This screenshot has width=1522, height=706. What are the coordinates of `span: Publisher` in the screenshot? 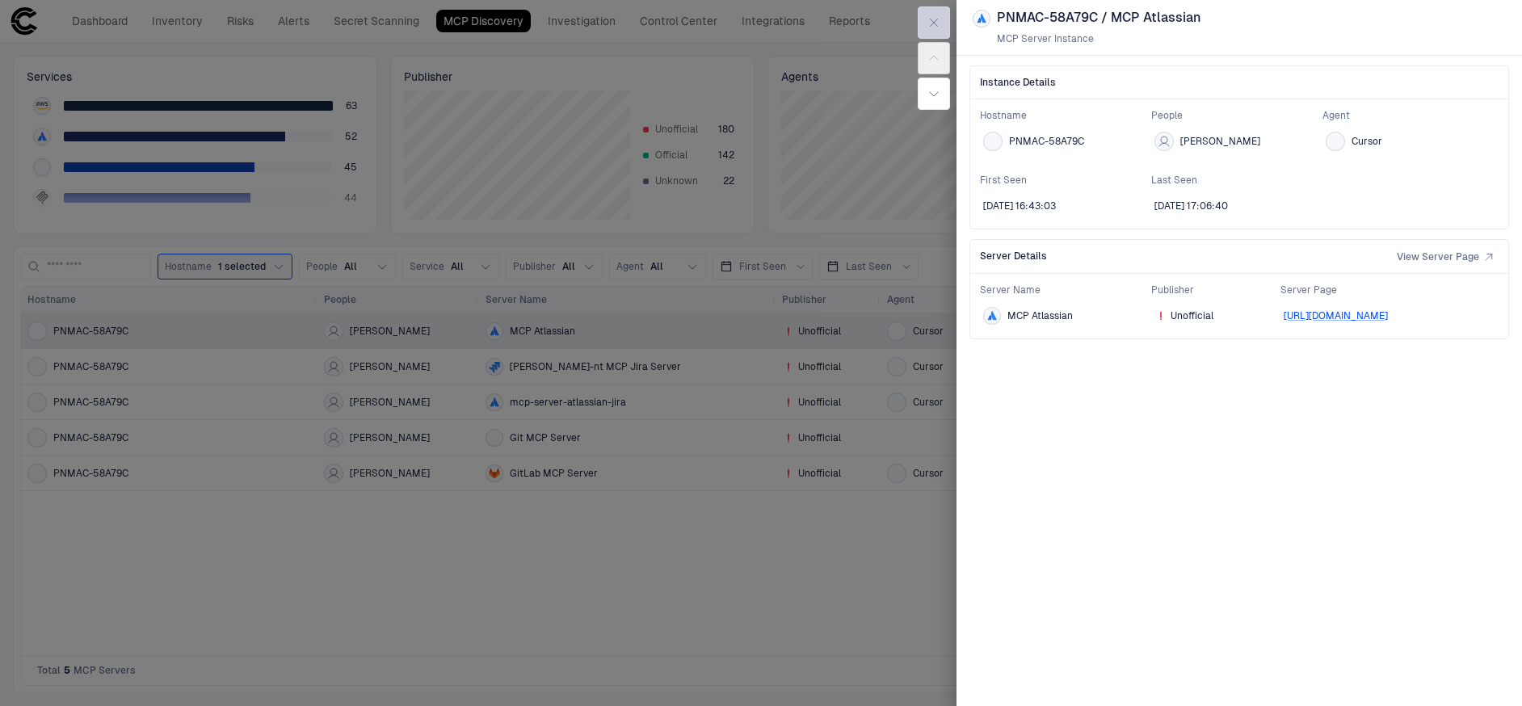 It's located at (1216, 290).